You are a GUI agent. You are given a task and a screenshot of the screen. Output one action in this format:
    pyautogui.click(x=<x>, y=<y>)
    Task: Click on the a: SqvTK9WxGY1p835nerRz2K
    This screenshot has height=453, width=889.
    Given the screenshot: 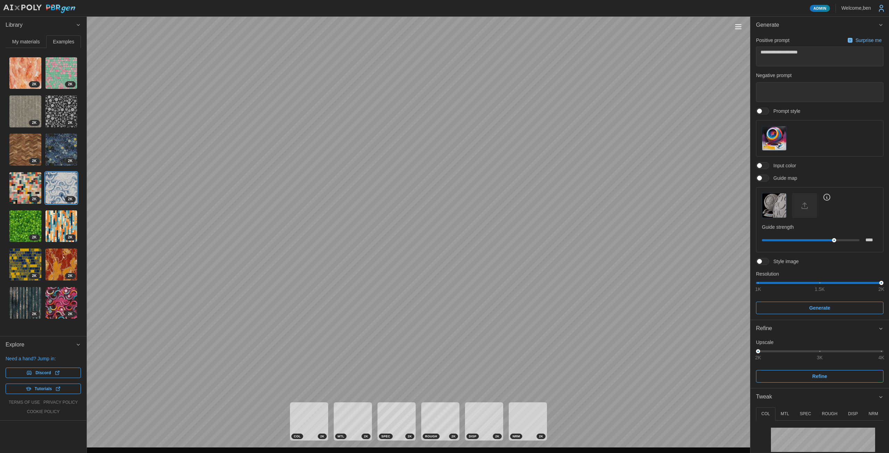 What is the action you would take?
    pyautogui.click(x=25, y=265)
    